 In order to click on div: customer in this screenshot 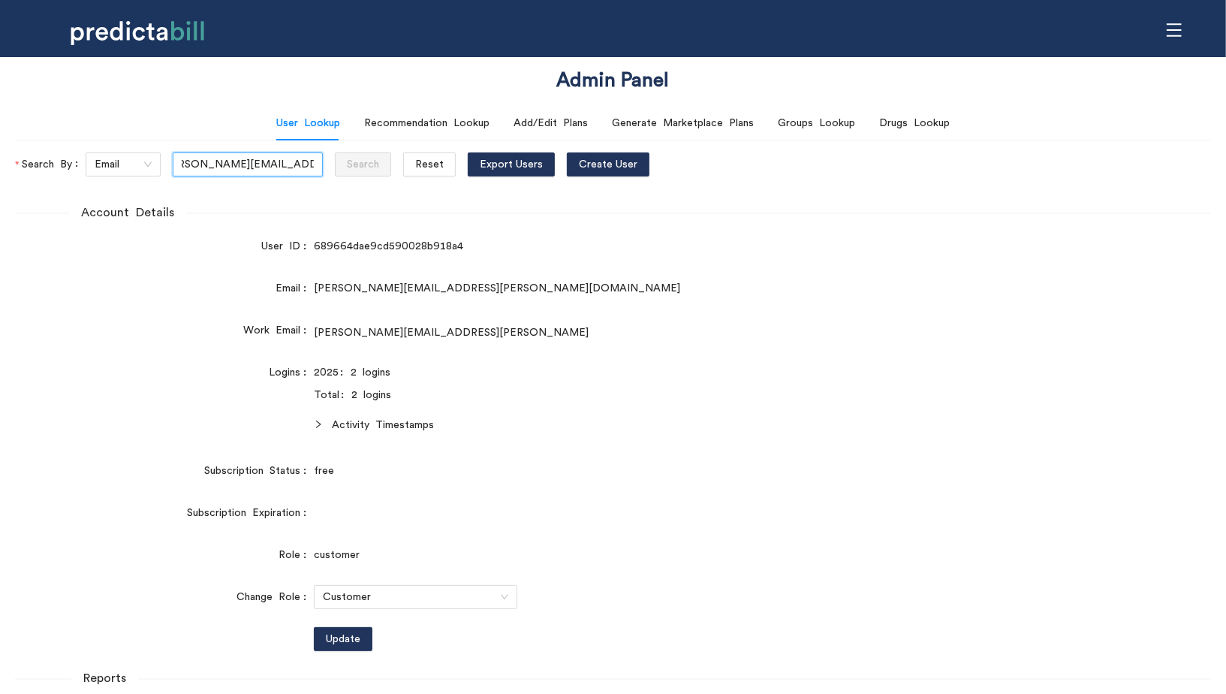, I will do `click(662, 555)`.